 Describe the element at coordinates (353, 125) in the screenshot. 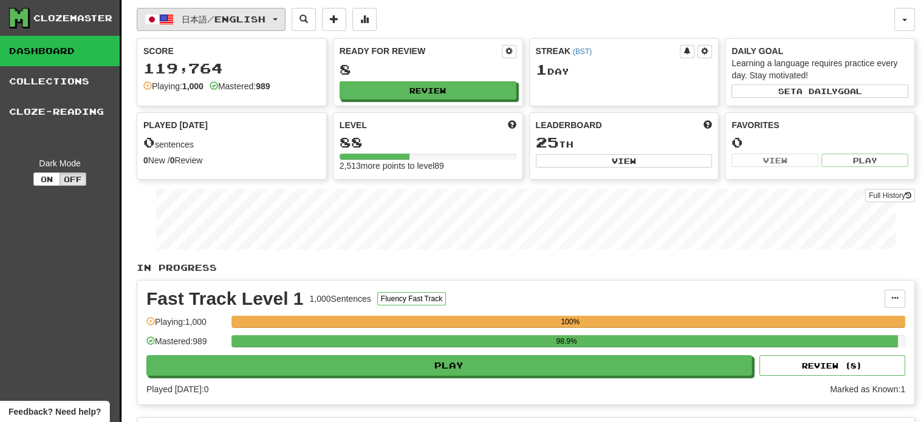

I see `span: Level` at that location.